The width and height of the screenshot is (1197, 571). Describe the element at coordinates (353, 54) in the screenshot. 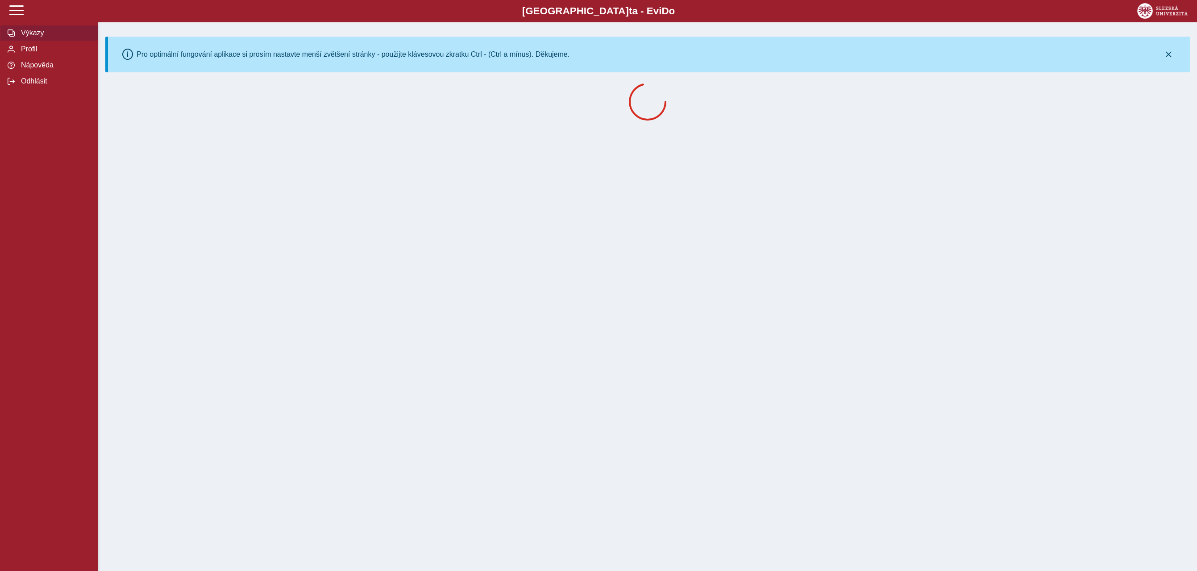

I see `div: Pro optimální fungování aplikace si prosím nastavte menší zvětšení stránky - použijte klávesovou ...` at that location.